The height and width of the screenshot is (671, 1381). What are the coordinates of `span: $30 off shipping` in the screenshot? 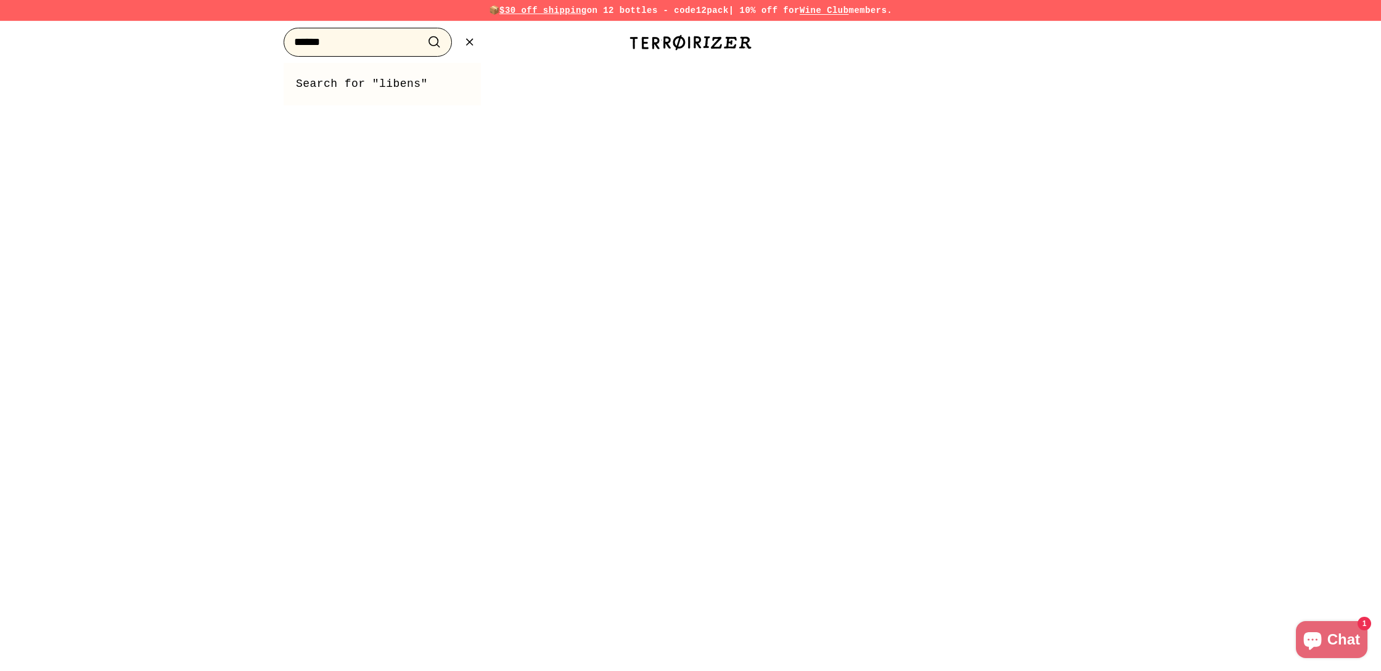 It's located at (543, 10).